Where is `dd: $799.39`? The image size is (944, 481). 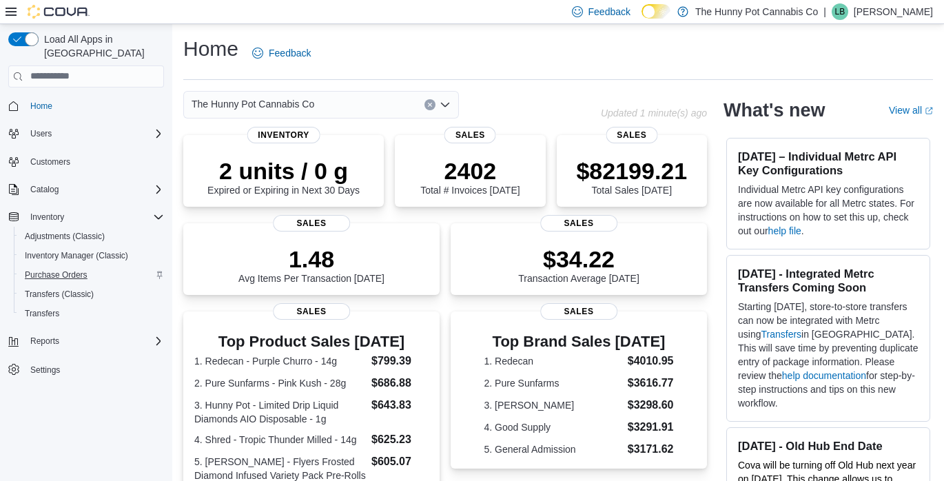 dd: $799.39 is located at coordinates (400, 361).